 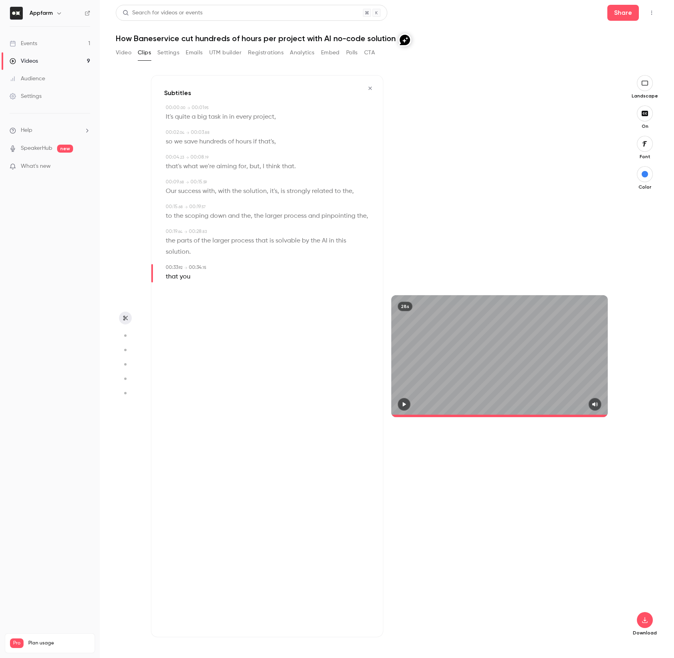 What do you see at coordinates (214, 117) in the screenshot?
I see `span: task` at bounding box center [214, 117].